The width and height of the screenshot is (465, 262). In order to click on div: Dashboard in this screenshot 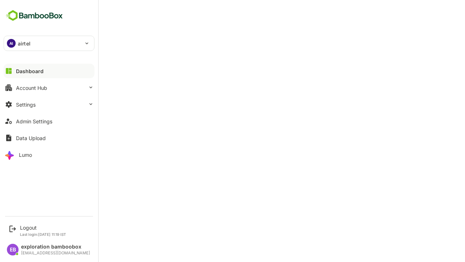, I will do `click(30, 71)`.